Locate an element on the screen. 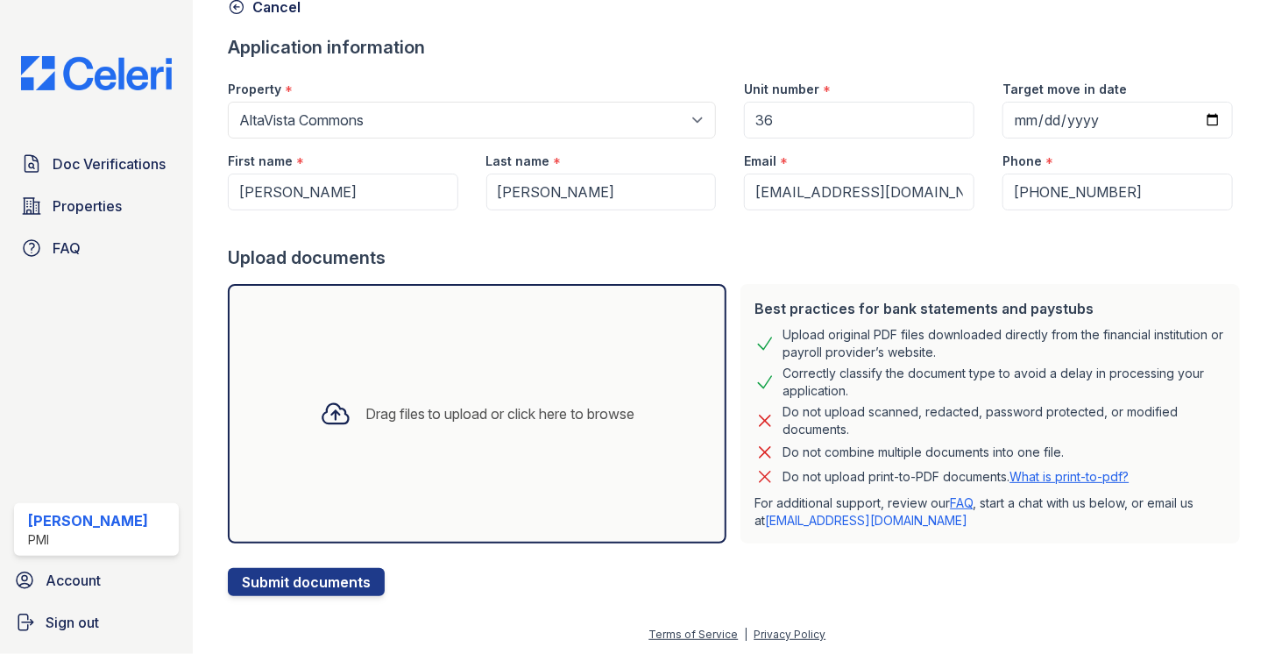 The width and height of the screenshot is (1282, 654). button: Submit documents is located at coordinates (306, 582).